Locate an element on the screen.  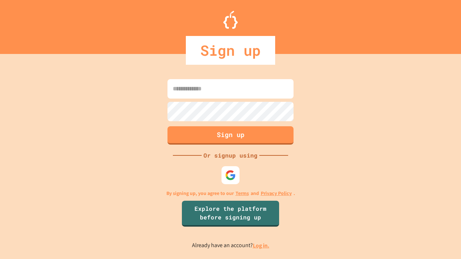
a: Privacy Policy is located at coordinates (276, 193).